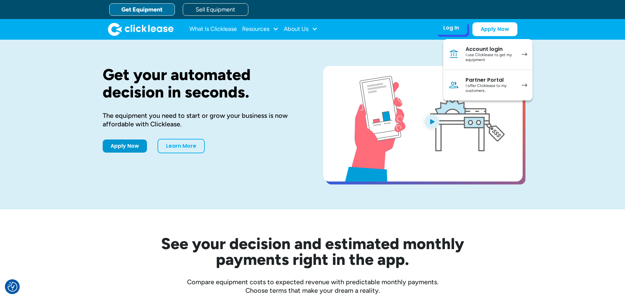 The width and height of the screenshot is (625, 299). Describe the element at coordinates (490, 49) in the screenshot. I see `div: Account login` at that location.